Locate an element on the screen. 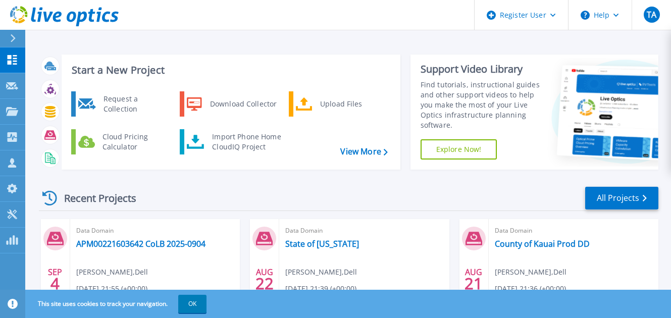 The width and height of the screenshot is (671, 318). div: Support Video Library is located at coordinates (482, 69).